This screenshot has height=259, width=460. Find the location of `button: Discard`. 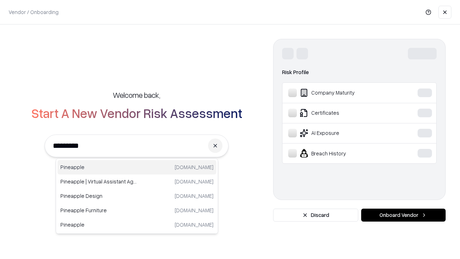

button: Discard is located at coordinates (316, 215).